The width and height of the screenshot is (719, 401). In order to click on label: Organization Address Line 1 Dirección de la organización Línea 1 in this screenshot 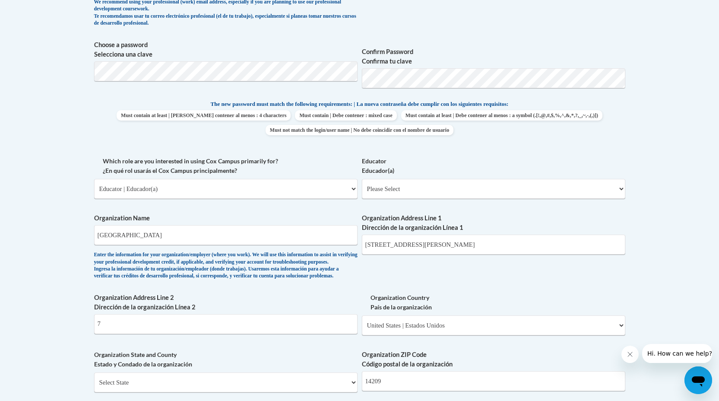, I will do `click(494, 223)`.